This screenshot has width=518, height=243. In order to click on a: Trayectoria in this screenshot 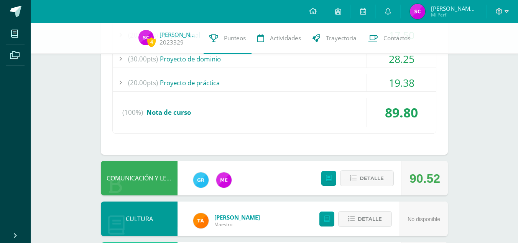, I will do `click(334, 38)`.